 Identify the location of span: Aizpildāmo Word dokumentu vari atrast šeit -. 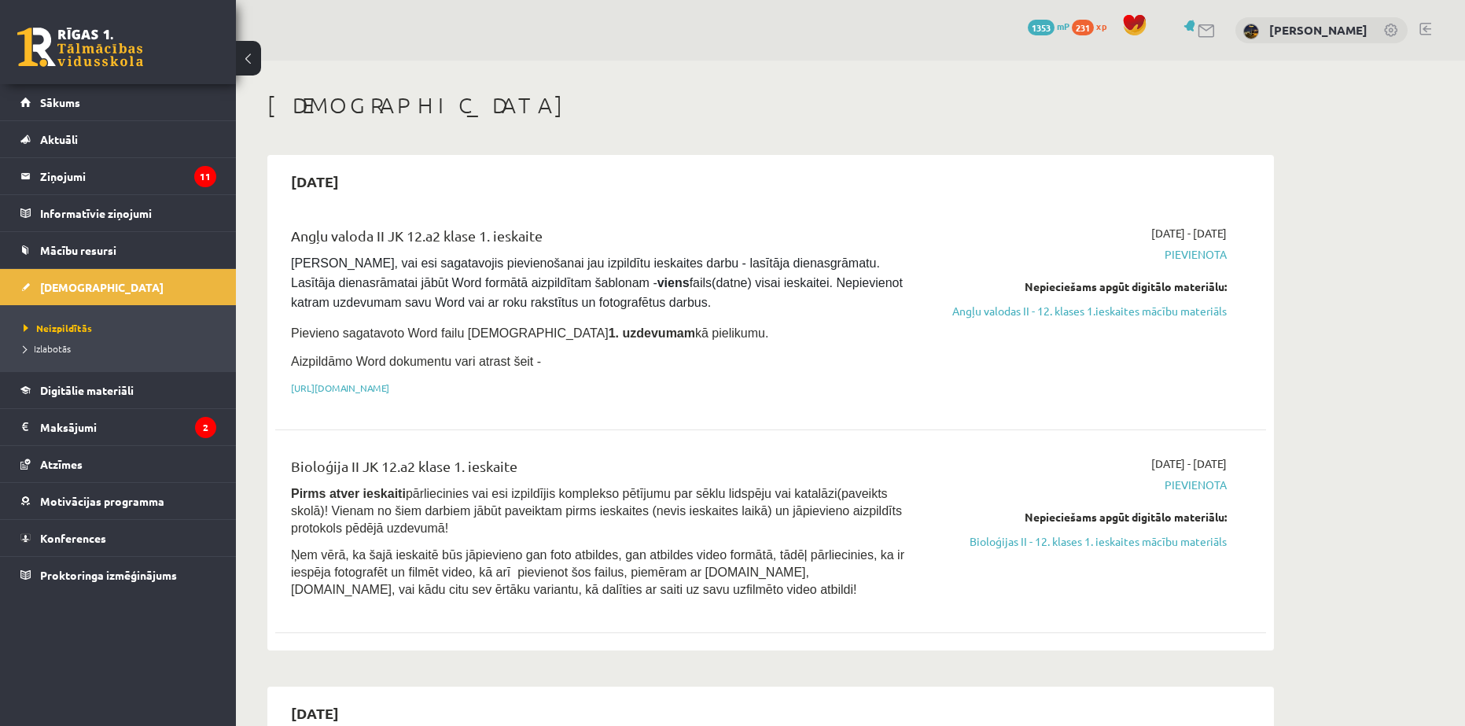
(416, 361).